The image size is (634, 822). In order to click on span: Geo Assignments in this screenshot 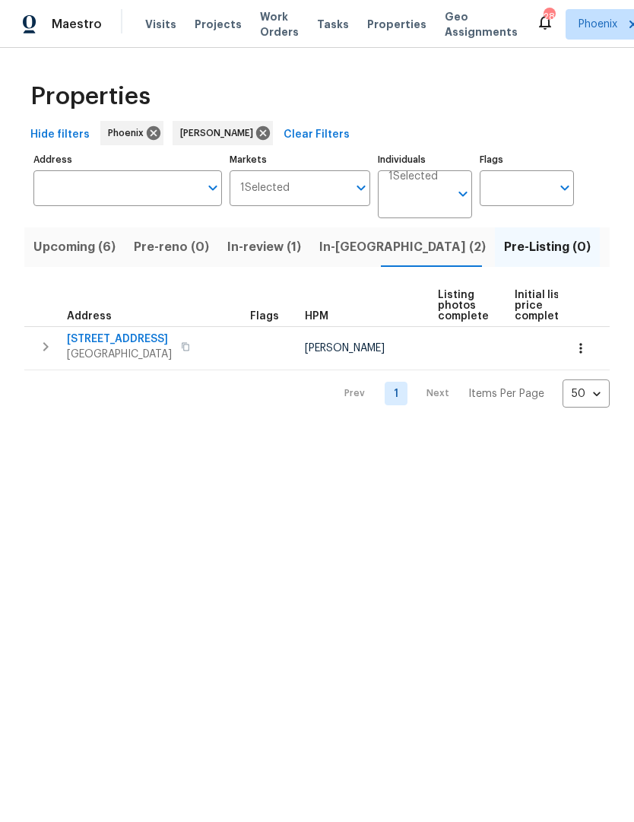, I will do `click(481, 24)`.